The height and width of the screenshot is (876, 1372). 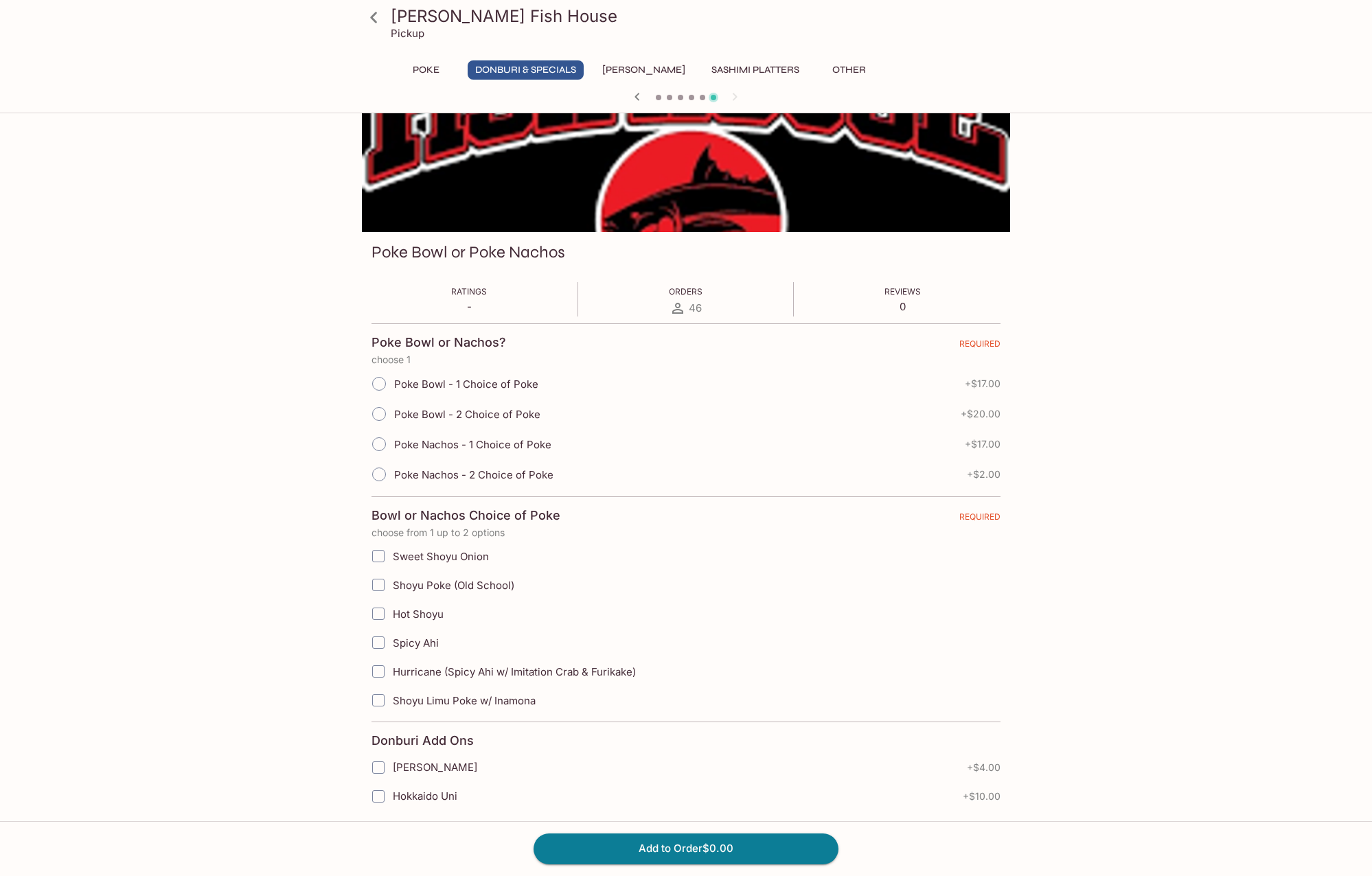 What do you see at coordinates (473, 474) in the screenshot?
I see `span: Poke Nachos - 2 Choice of Poke` at bounding box center [473, 474].